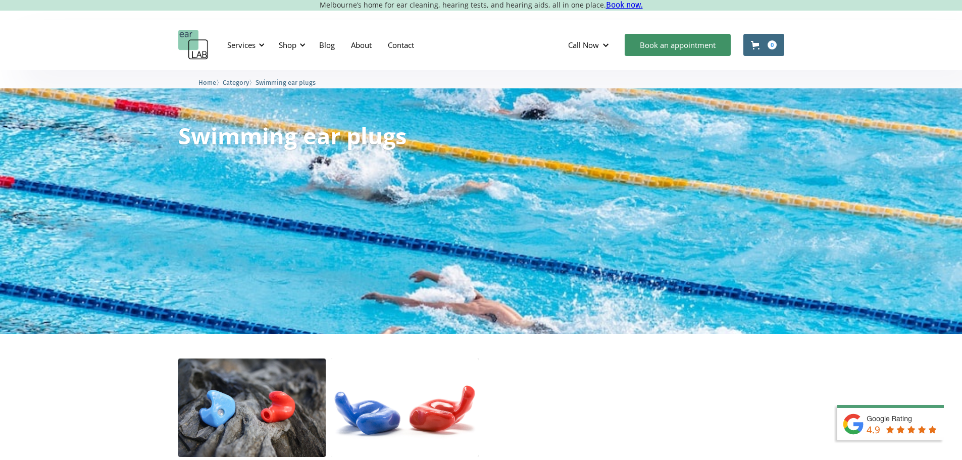  I want to click on img: Pro-Aquaz, so click(252, 407).